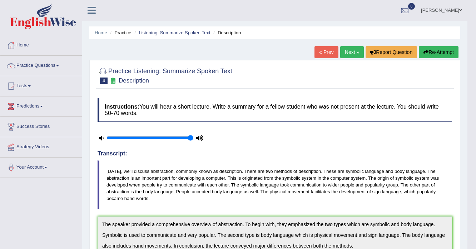  I want to click on a: Listening: Summarize Spoken Text, so click(174, 33).